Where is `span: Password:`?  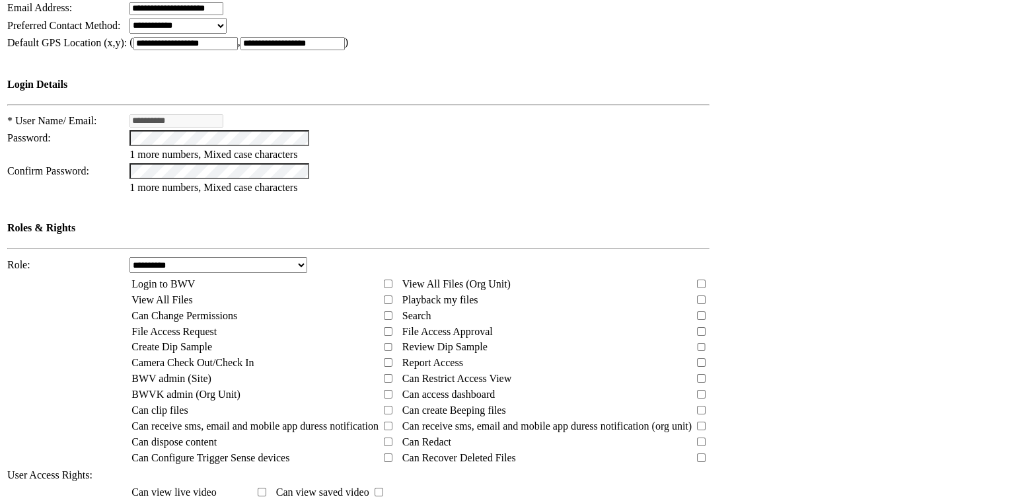 span: Password: is located at coordinates (29, 137).